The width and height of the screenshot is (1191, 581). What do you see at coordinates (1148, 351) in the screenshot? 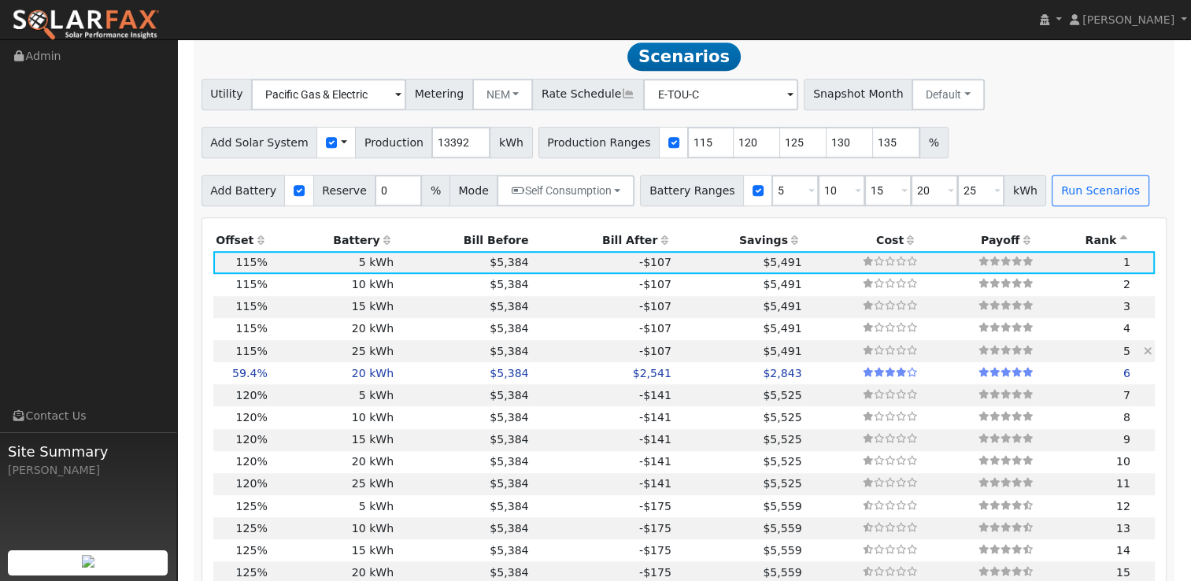
I see `a: Hide scenario` at bounding box center [1148, 351].